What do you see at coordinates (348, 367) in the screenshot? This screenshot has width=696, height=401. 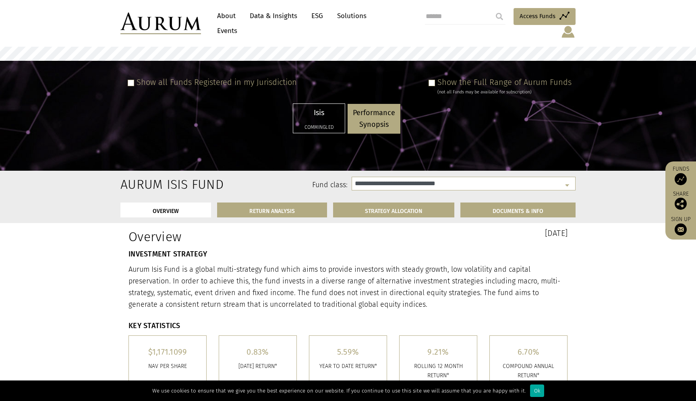 I see `p: YEAR TO DATE RETURN*` at bounding box center [348, 367].